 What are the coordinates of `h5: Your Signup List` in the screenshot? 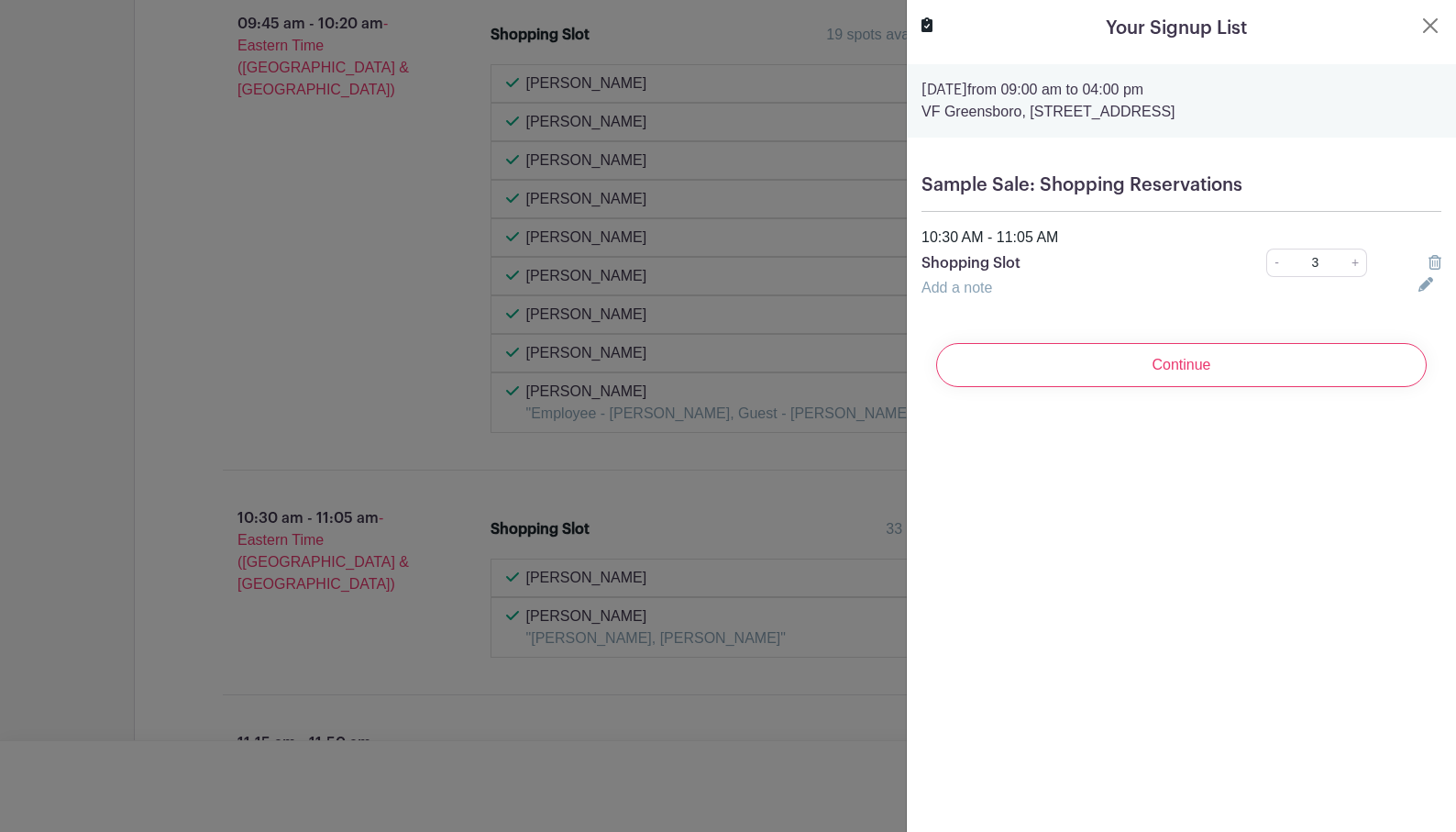 It's located at (1177, 28).